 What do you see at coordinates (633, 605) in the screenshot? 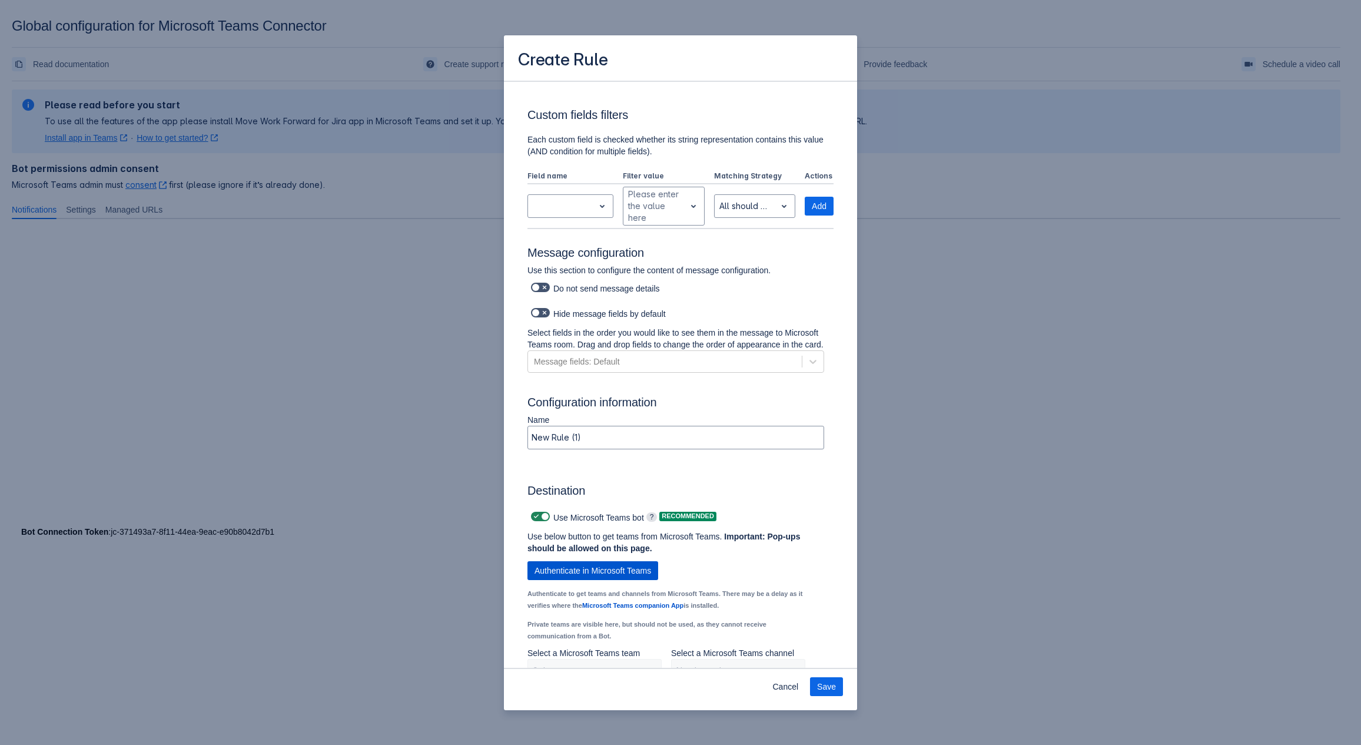
I see `a: Microsoft Teams companion App` at bounding box center [633, 605].